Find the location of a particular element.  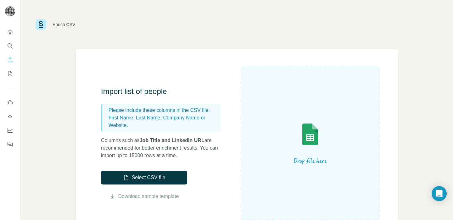

h3: Import list of people is located at coordinates (164, 91).